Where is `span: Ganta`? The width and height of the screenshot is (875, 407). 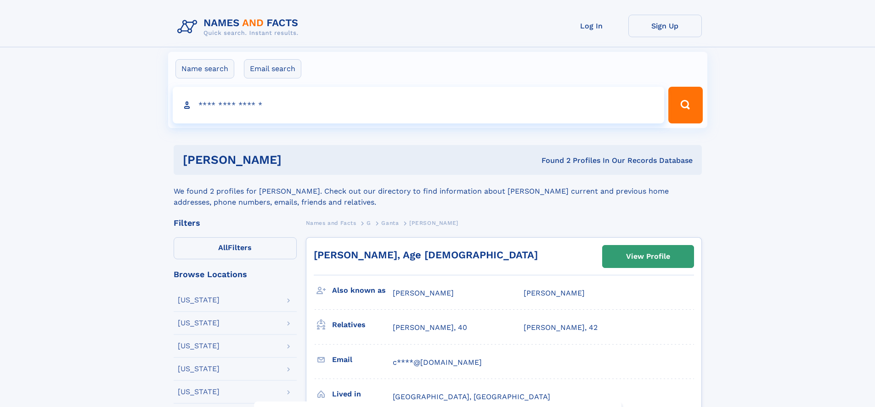
span: Ganta is located at coordinates (390, 223).